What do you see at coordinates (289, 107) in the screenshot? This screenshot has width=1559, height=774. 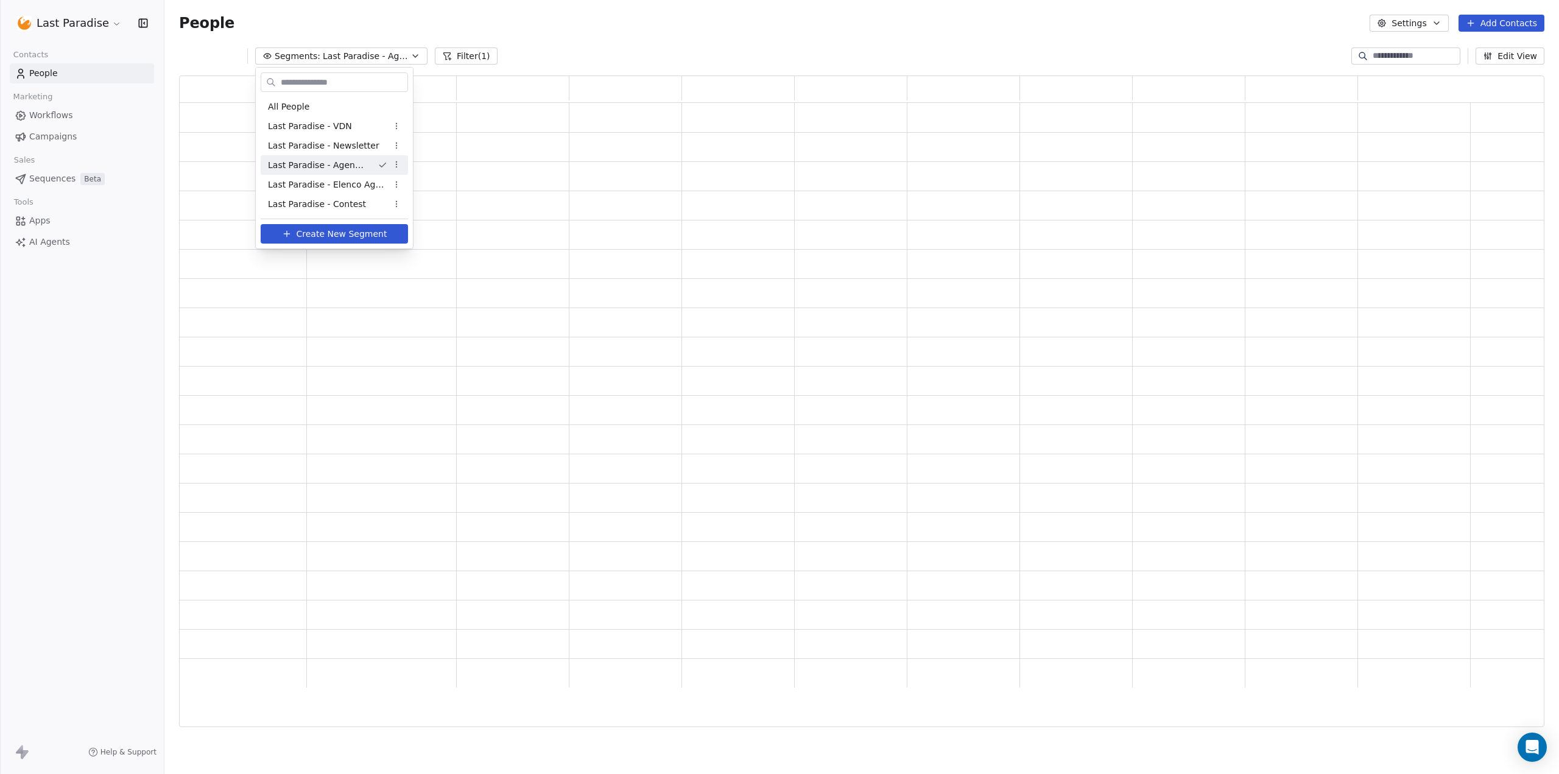 I see `span: All People` at bounding box center [289, 107].